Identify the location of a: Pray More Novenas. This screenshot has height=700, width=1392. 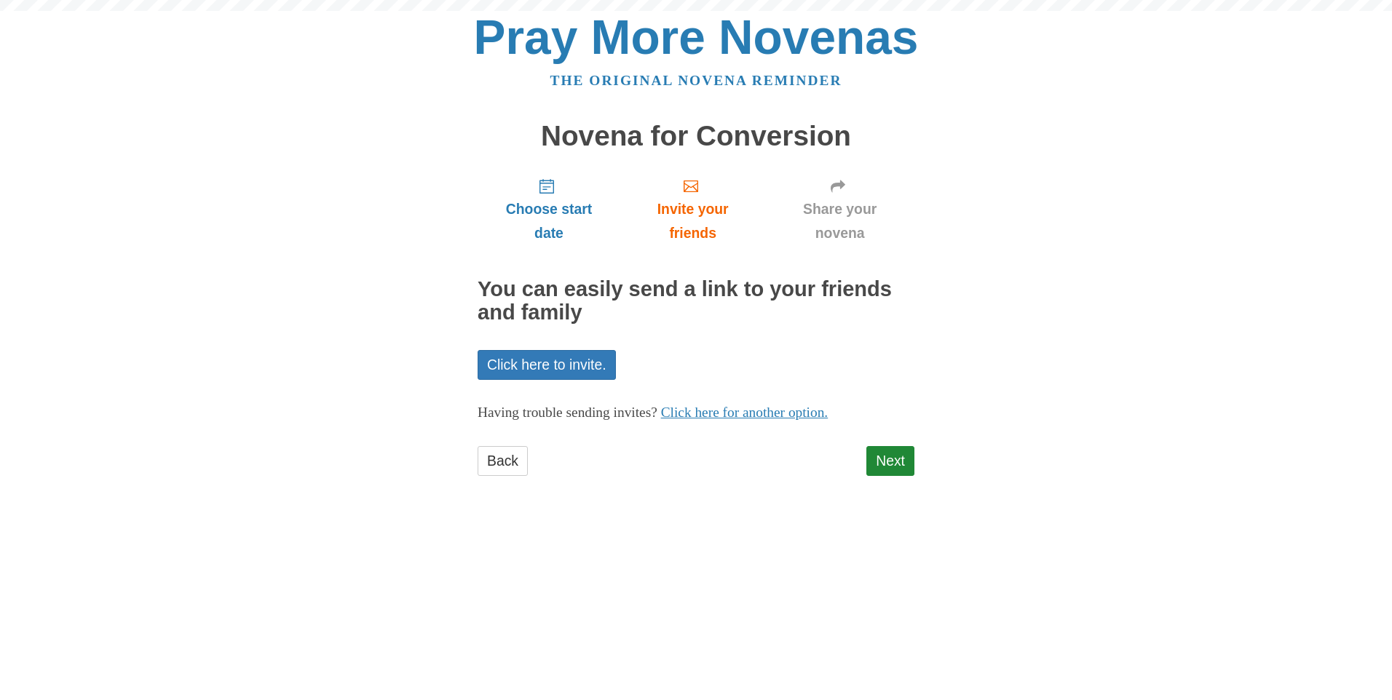
(696, 37).